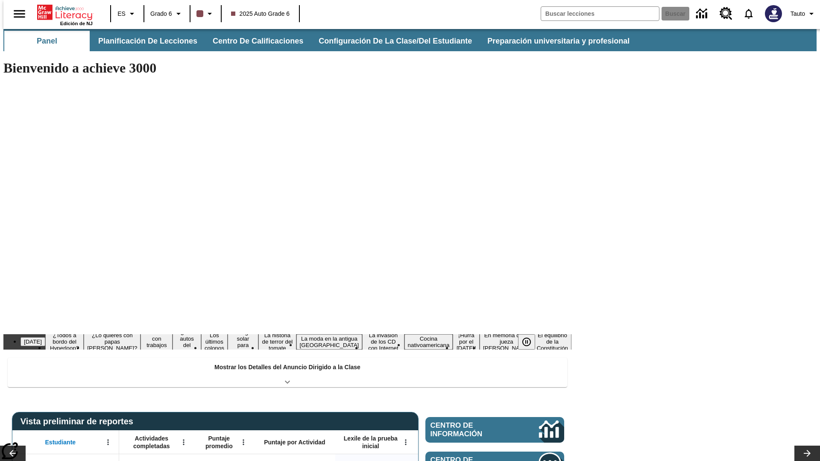 This screenshot has height=461, width=820. What do you see at coordinates (527, 342) in the screenshot?
I see `button: Pausar` at bounding box center [527, 342].